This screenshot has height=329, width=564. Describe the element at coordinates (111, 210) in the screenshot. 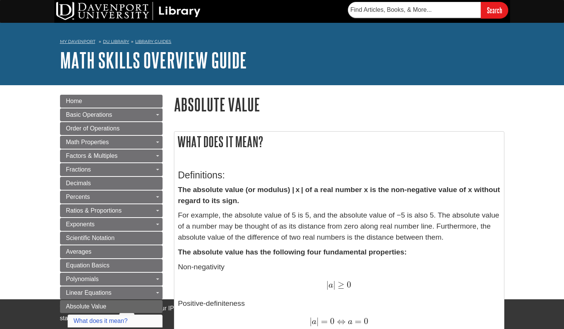

I see `a: Ratios & Proportions` at that location.